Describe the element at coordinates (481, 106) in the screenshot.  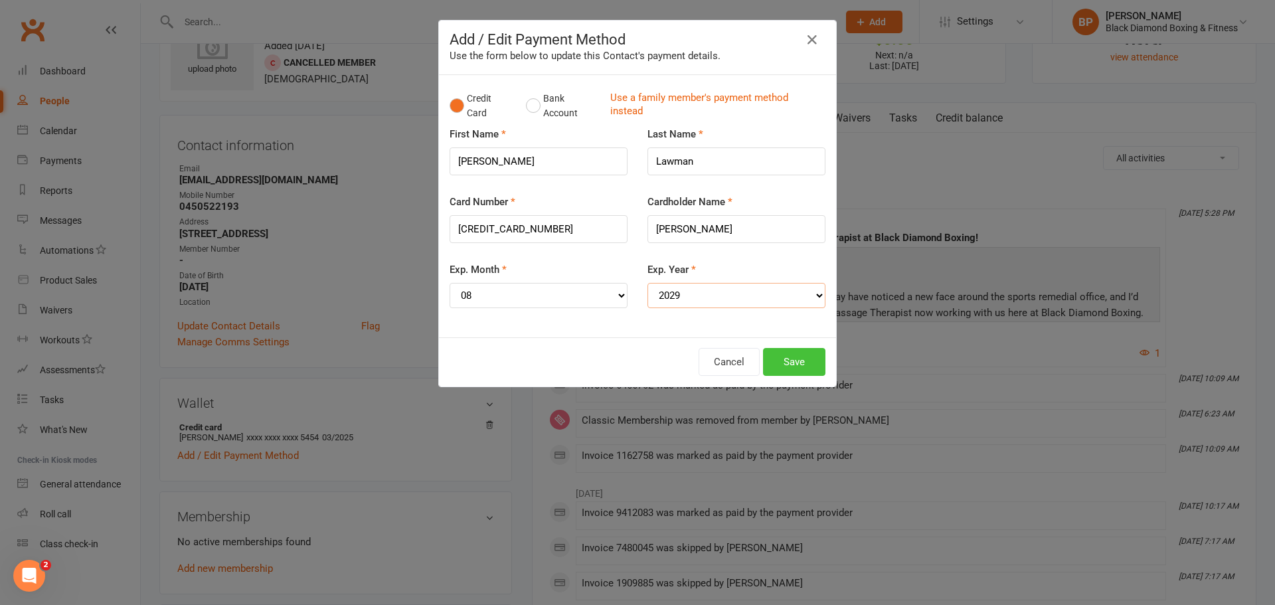
I see `button: Credit Card` at that location.